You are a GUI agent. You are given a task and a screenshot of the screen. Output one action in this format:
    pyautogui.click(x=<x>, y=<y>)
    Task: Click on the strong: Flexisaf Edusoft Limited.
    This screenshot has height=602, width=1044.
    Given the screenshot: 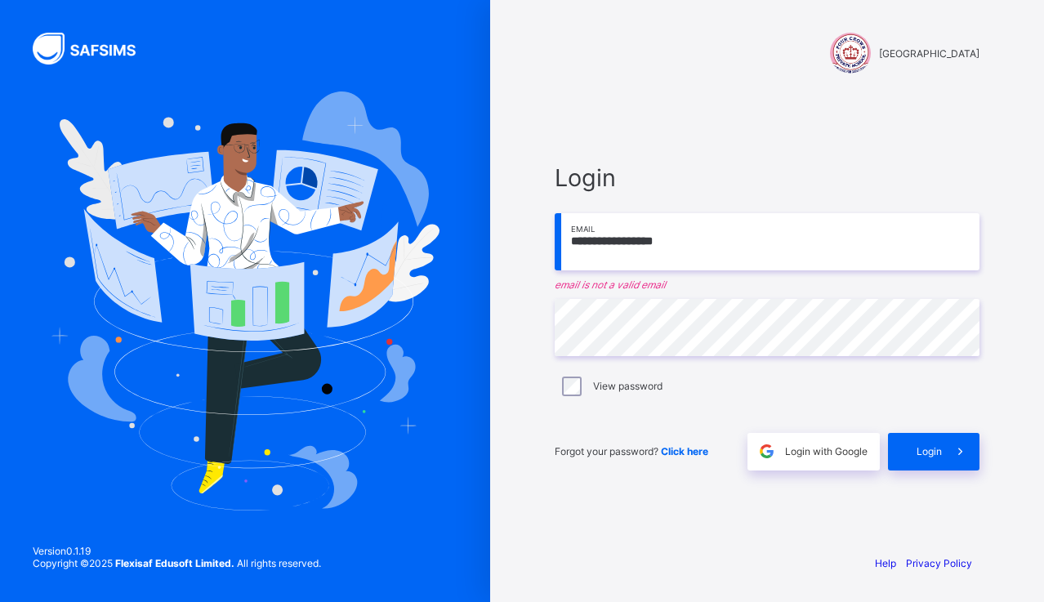 What is the action you would take?
    pyautogui.click(x=175, y=563)
    